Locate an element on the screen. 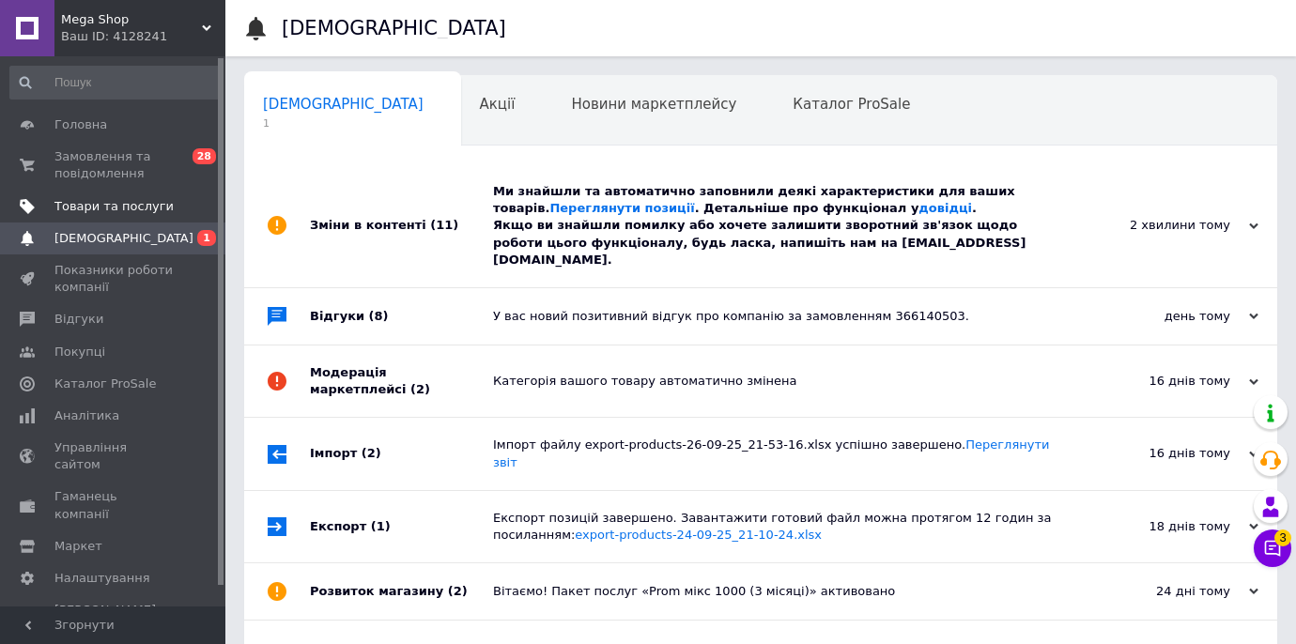 The width and height of the screenshot is (1296, 644). span: Налаштування is located at coordinates (102, 579).